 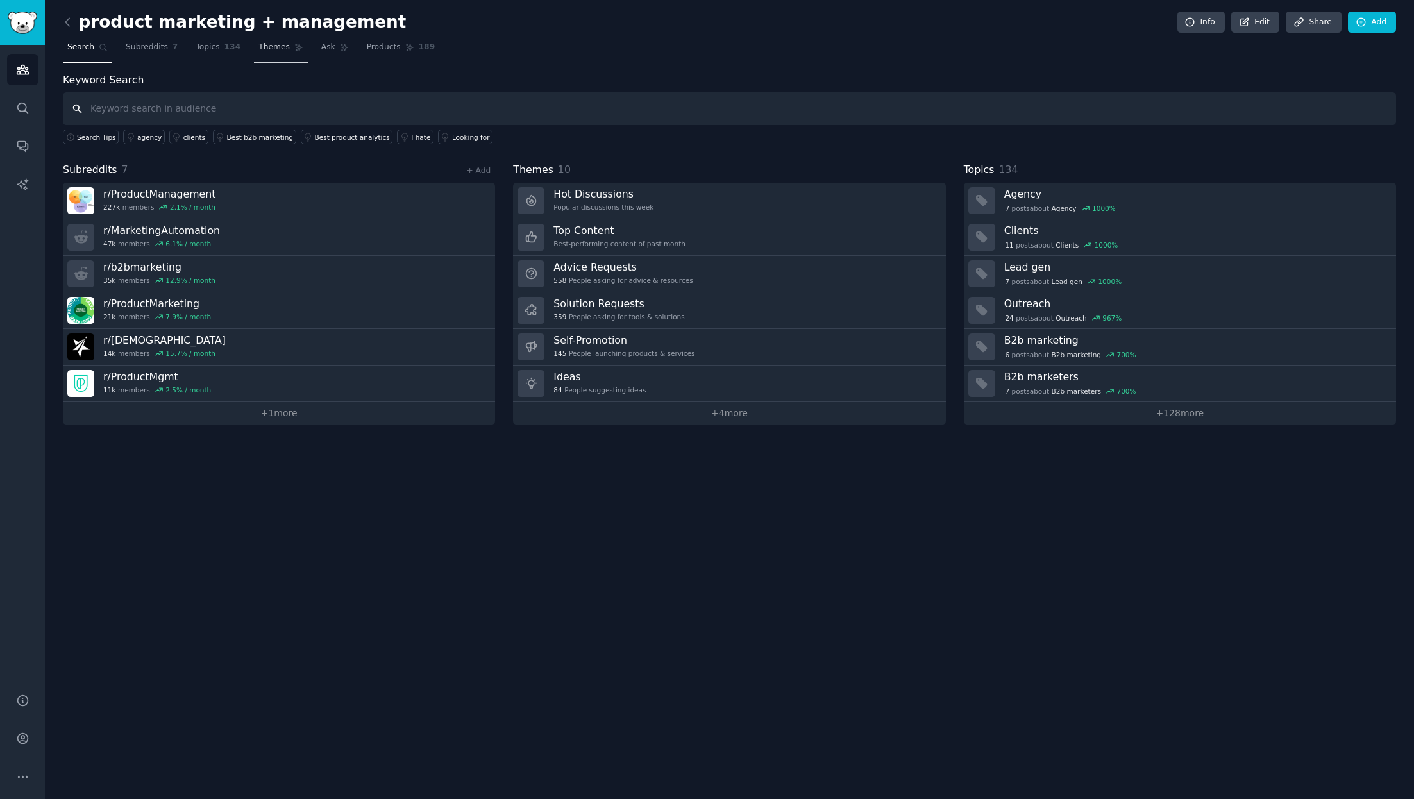 I want to click on a: clients, so click(x=189, y=137).